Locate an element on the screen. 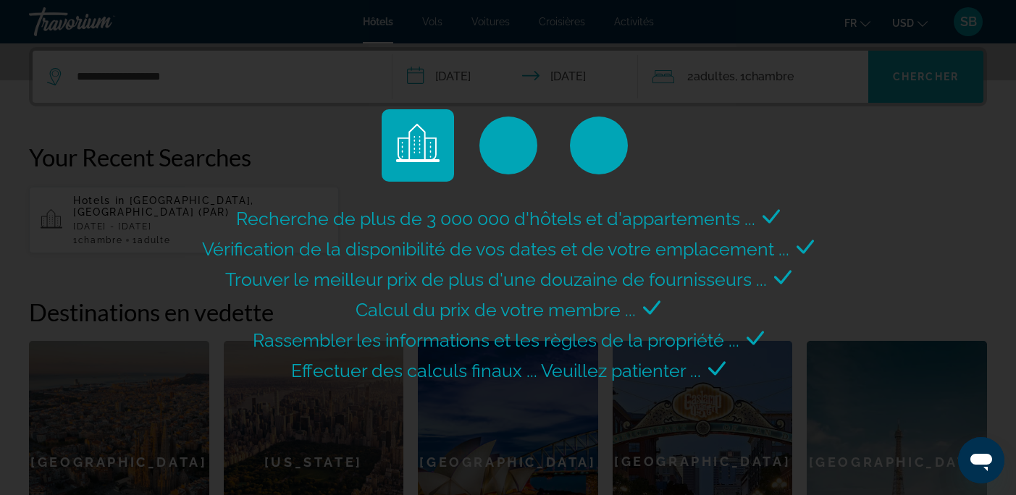 This screenshot has width=1016, height=495. span: Calcul du prix de votre membre ... is located at coordinates (495, 310).